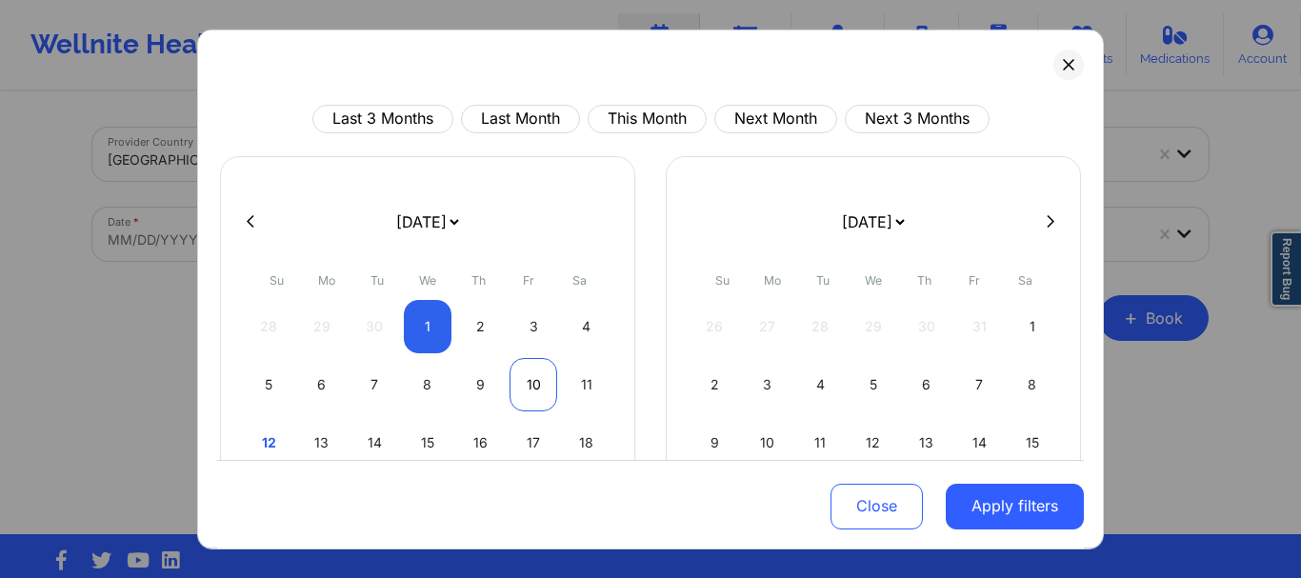  What do you see at coordinates (586, 384) in the screenshot?
I see `div: Sat Oct 11 2025` at bounding box center [586, 384].